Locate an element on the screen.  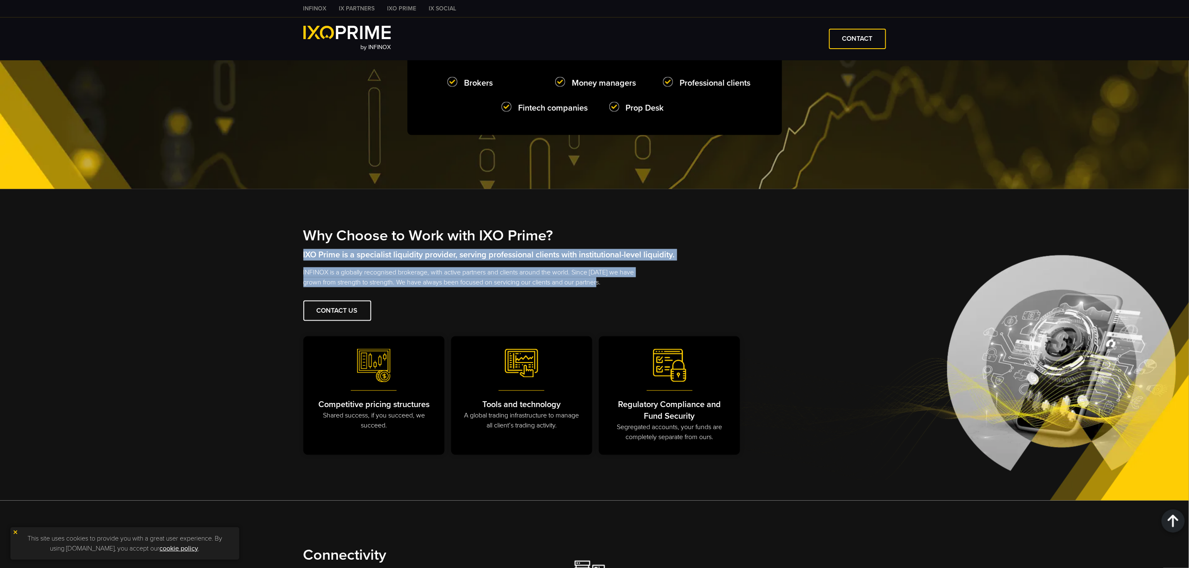
a: INFINOX is located at coordinates (315, 8).